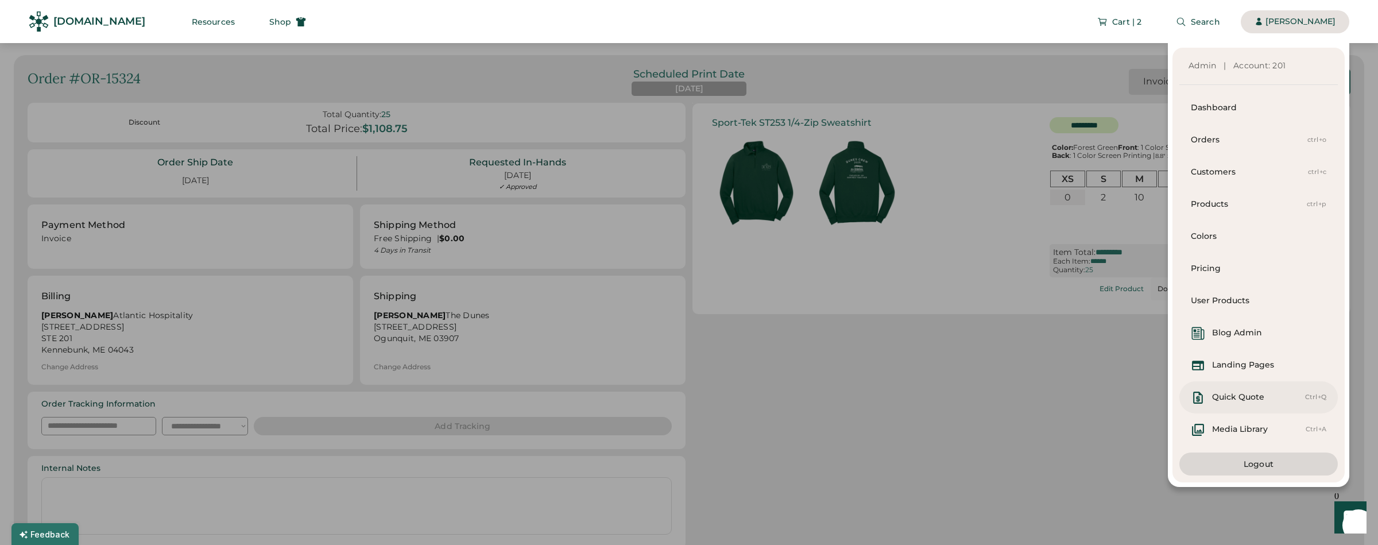 This screenshot has height=545, width=1378. I want to click on div: Ctrl+A, so click(1316, 430).